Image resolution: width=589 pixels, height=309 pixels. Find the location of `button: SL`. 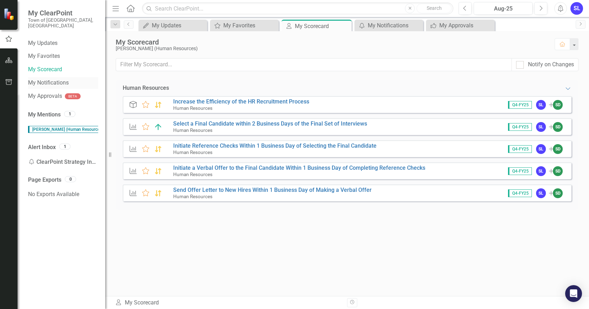

button: SL is located at coordinates (577, 8).